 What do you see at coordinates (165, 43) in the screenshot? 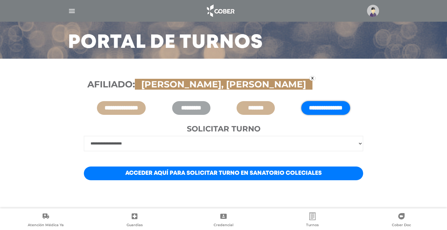
I see `h3: Portal de turnos` at bounding box center [165, 43].